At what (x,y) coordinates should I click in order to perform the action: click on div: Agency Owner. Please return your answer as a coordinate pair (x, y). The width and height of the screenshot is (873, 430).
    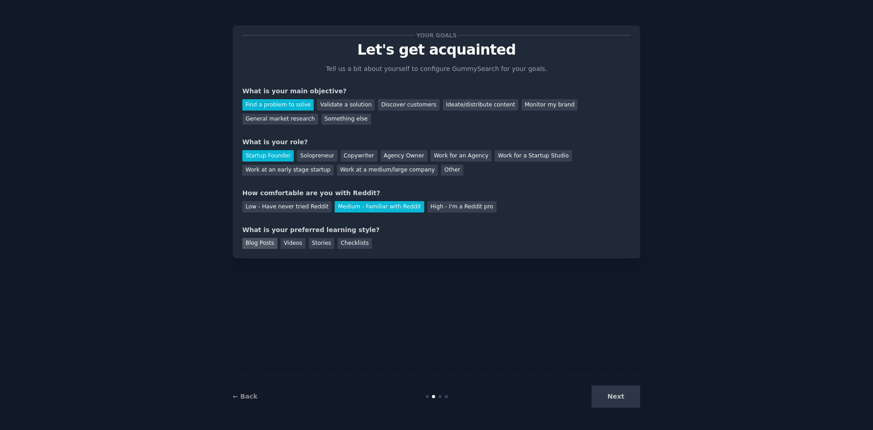
    Looking at the image, I should click on (404, 156).